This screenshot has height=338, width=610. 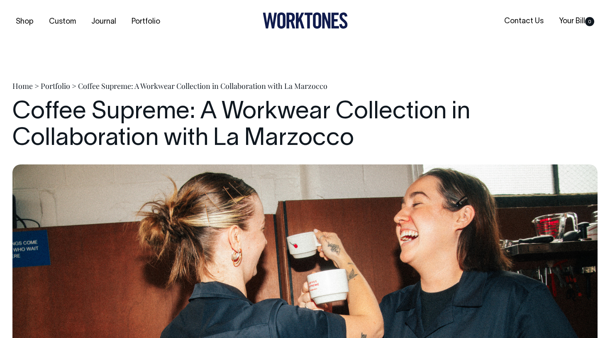 I want to click on a: Custom, so click(x=62, y=22).